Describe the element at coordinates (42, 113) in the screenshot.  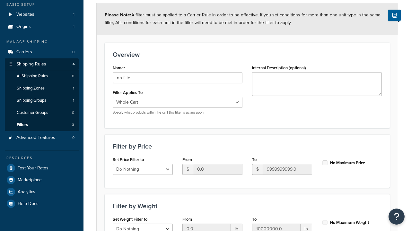
I see `li: Customer Groups` at that location.